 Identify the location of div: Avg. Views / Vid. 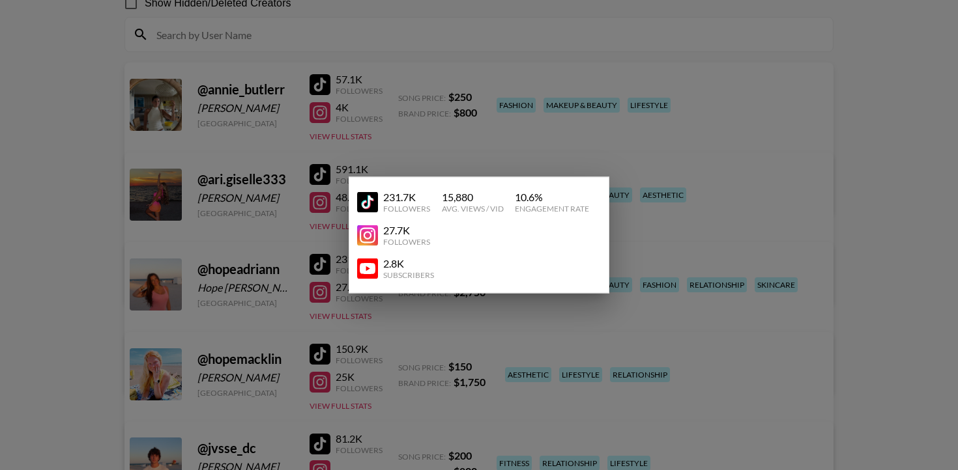
(472, 209).